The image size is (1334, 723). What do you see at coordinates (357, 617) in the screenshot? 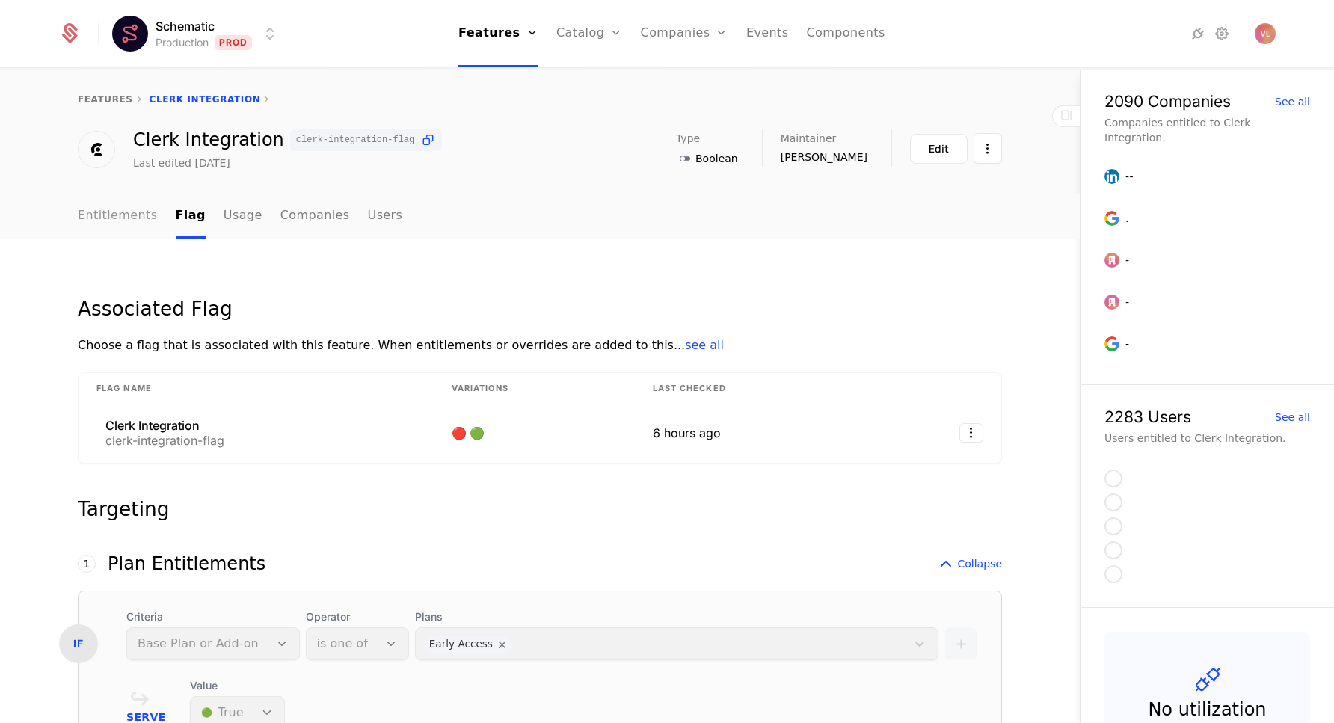
I see `span: Operator` at bounding box center [357, 617].